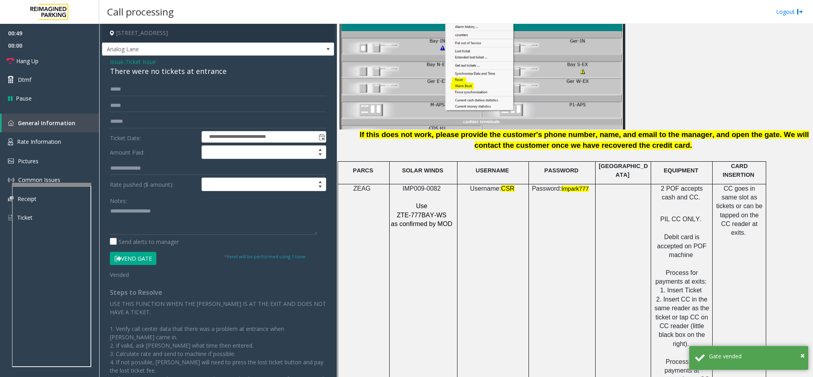 This screenshot has height=377, width=813. What do you see at coordinates (493, 170) in the screenshot?
I see `span: USERNAME` at bounding box center [493, 170].